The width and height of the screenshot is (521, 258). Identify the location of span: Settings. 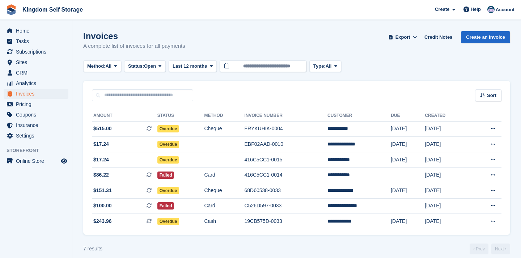
(38, 136).